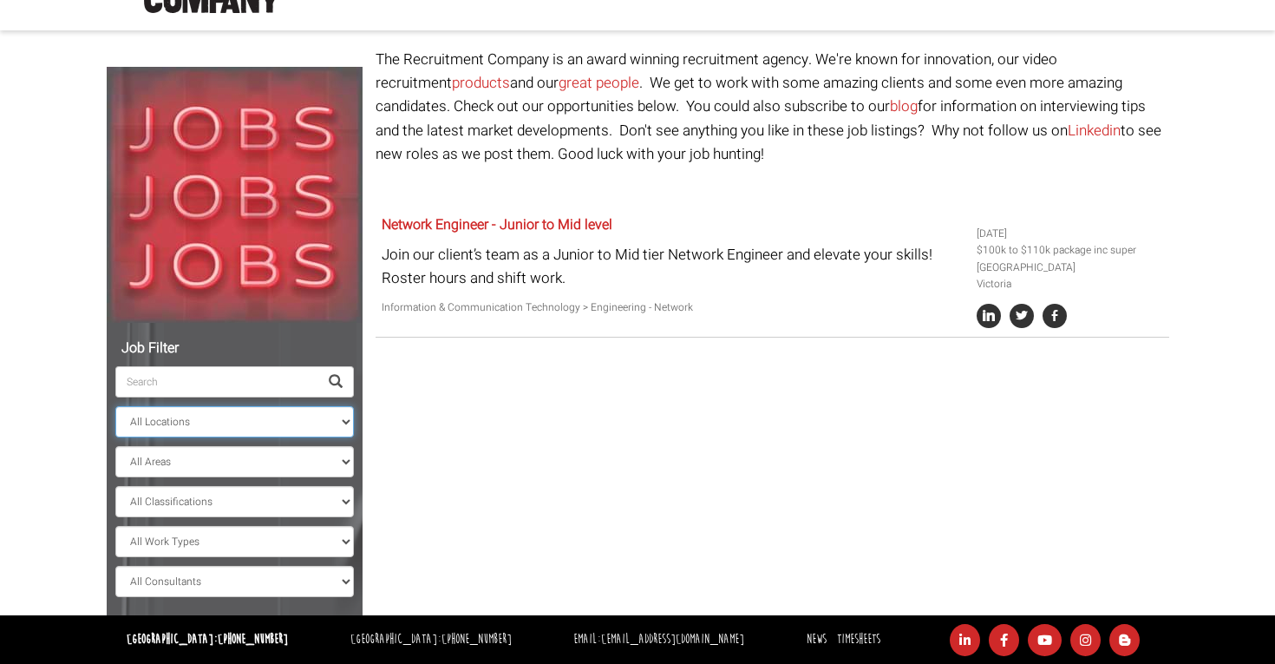  Describe the element at coordinates (217, 382) in the screenshot. I see `input: Search` at that location.